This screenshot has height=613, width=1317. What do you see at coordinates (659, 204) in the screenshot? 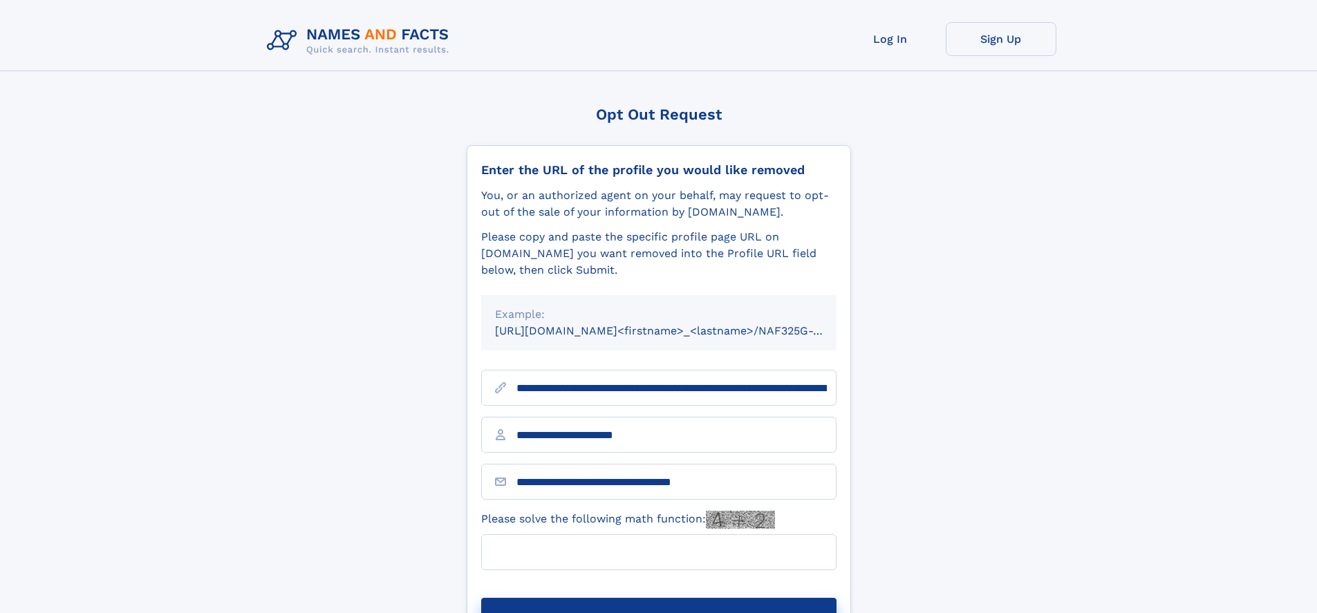
I see `div: You, or an authorized agent on your behalf, may request to opt-out of the sale of your informatio...` at bounding box center [659, 204].